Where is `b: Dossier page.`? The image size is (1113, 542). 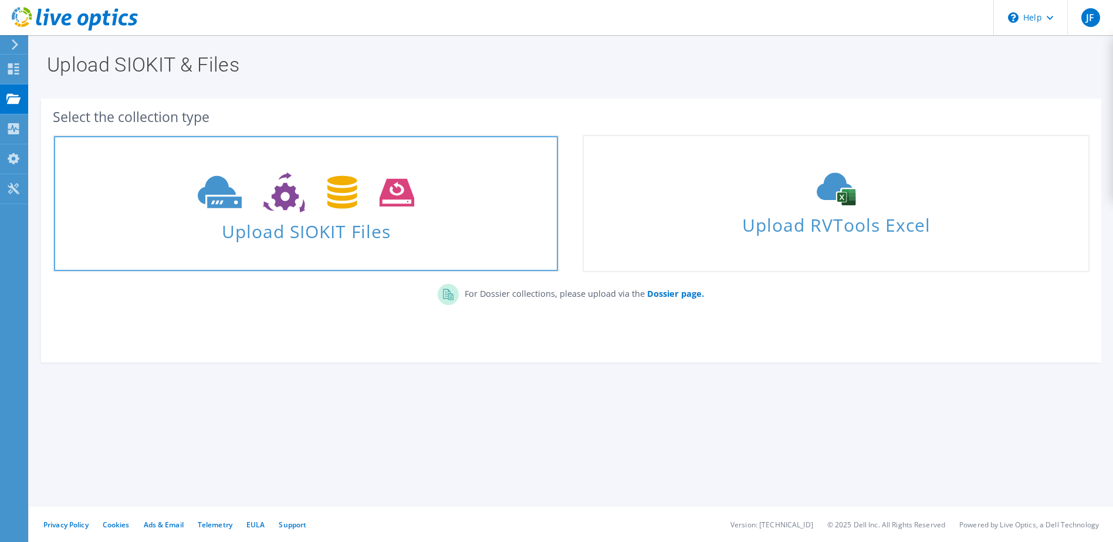
b: Dossier page. is located at coordinates (675, 293).